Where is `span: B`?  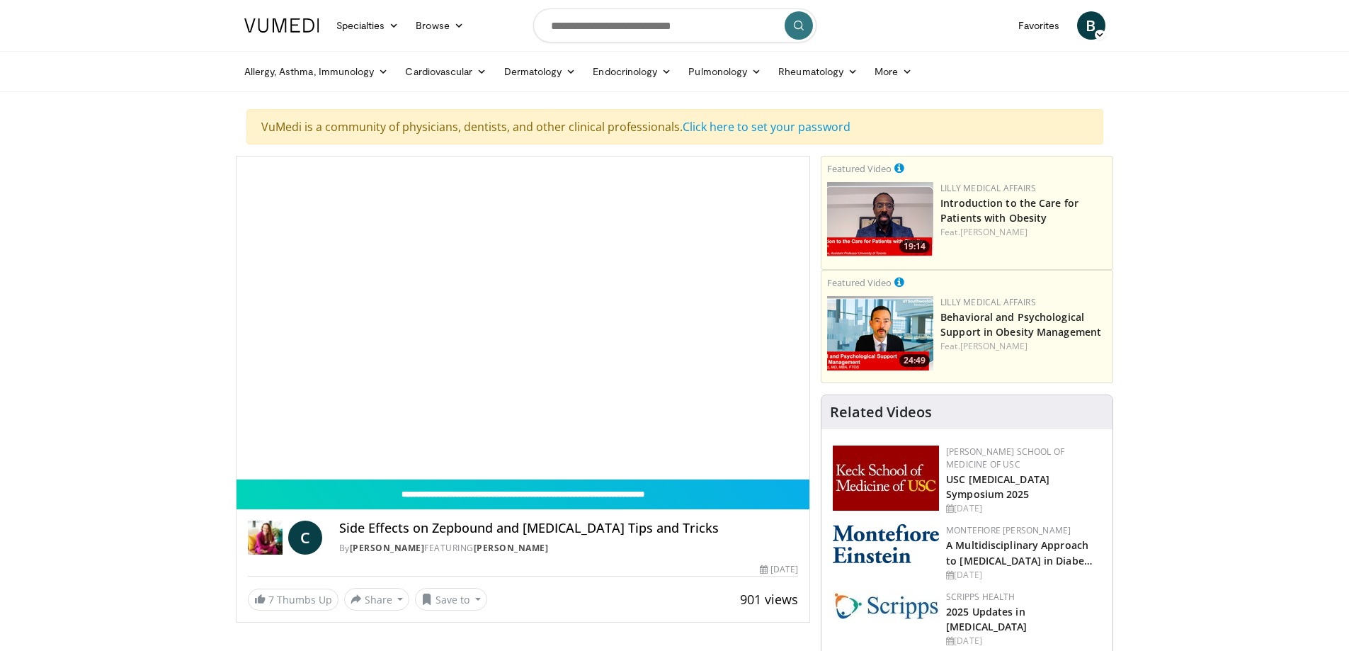 span: B is located at coordinates (1091, 25).